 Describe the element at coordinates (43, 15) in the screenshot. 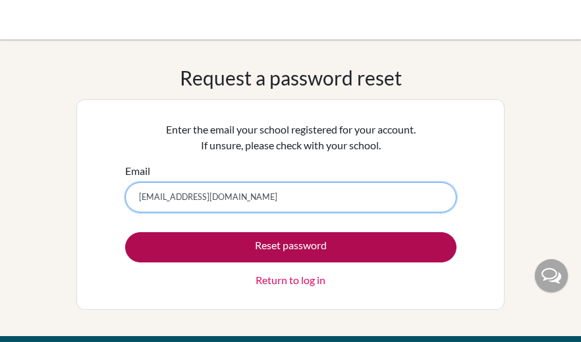

I see `span: Help` at that location.